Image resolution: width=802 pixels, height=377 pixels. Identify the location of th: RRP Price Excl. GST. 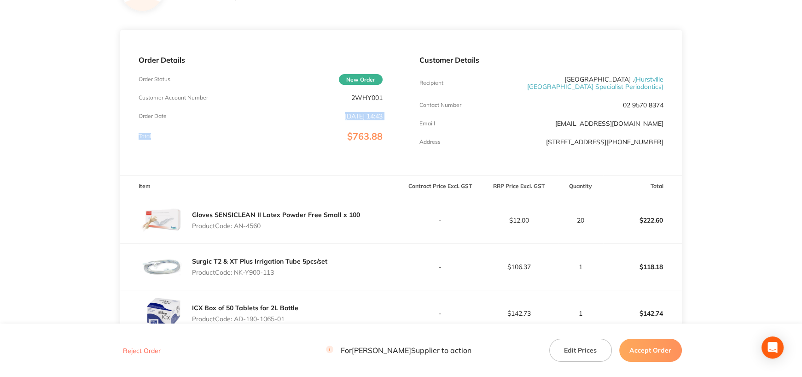
(519, 186).